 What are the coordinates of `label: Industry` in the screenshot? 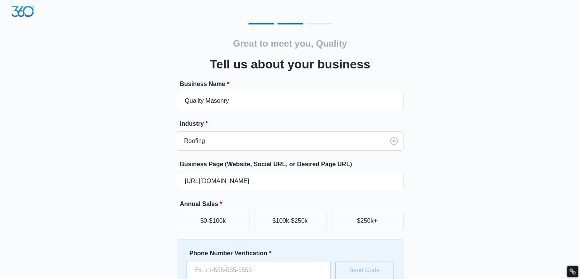 It's located at (293, 124).